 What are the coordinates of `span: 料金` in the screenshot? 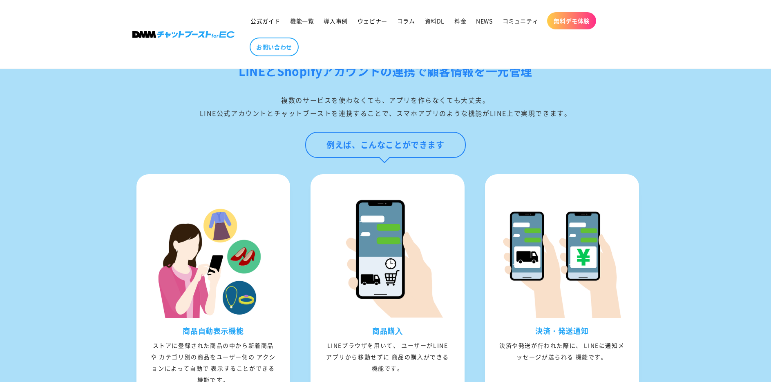 It's located at (460, 21).